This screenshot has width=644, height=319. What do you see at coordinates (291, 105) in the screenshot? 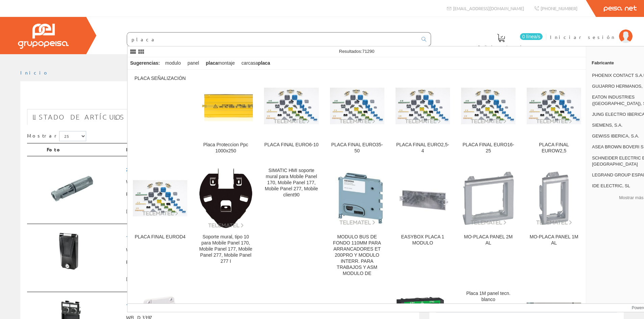
I see `img: PLACA FINAL EURO6-10` at bounding box center [291, 105].